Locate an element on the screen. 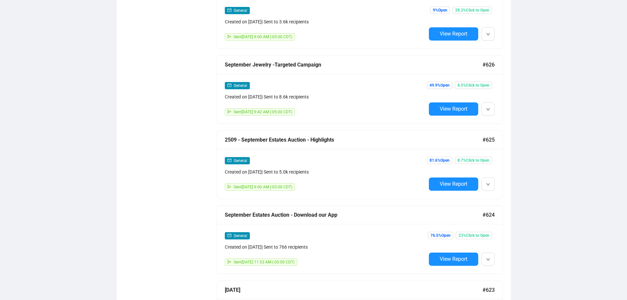  span: 9% Open is located at coordinates (440, 10).